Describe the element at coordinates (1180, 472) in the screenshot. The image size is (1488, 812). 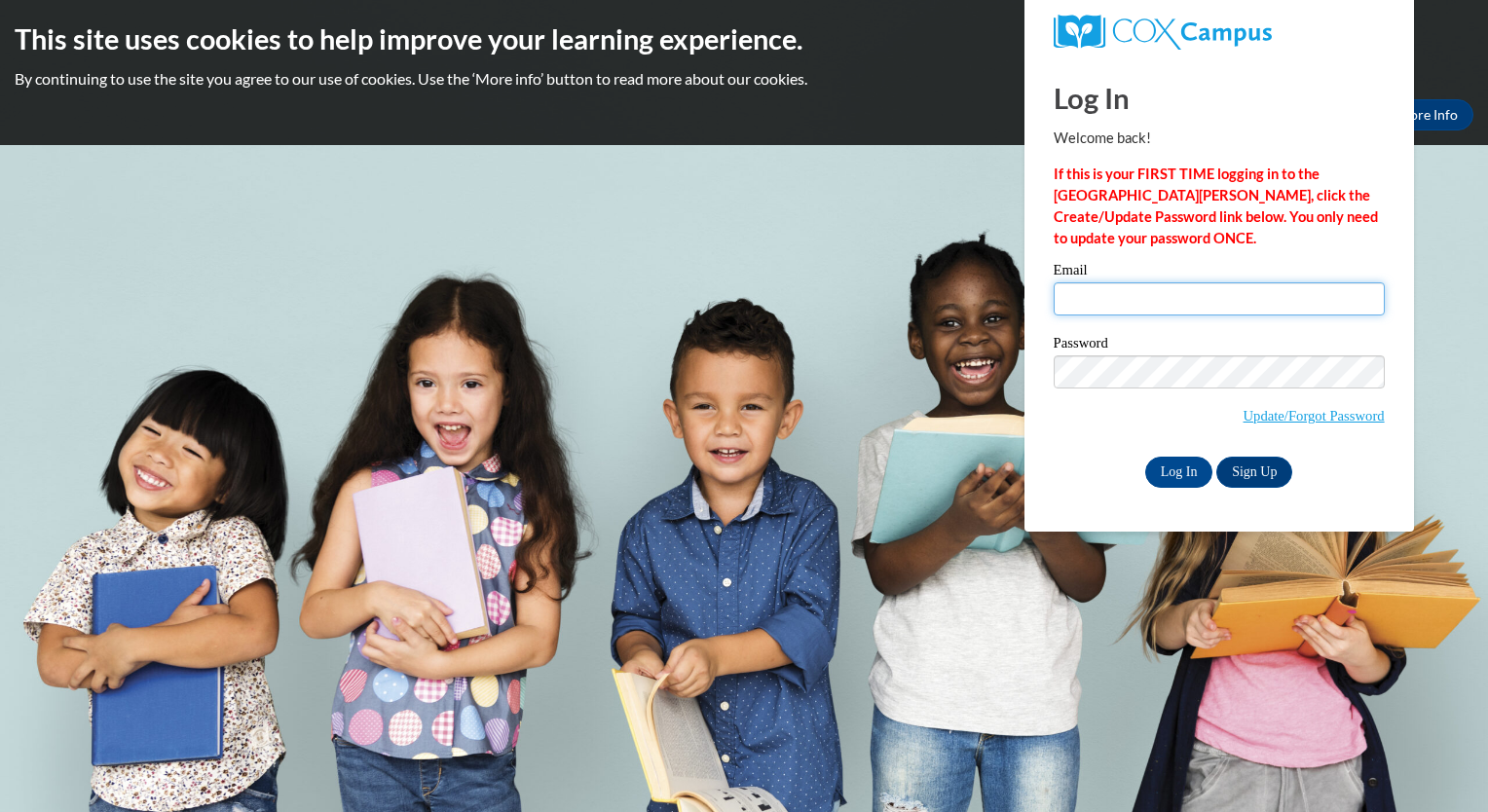
I see `input: Log In` at that location.